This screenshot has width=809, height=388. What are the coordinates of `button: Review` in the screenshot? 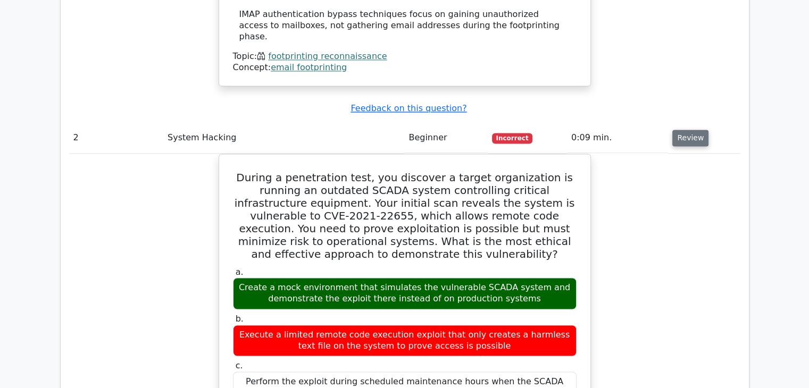 It's located at (690, 138).